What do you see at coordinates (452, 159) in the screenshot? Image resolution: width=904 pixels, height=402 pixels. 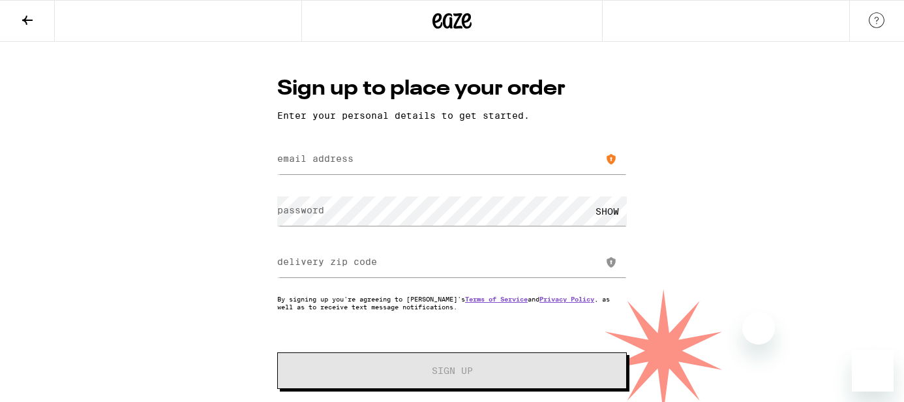 I see `input: email address` at bounding box center [452, 159].